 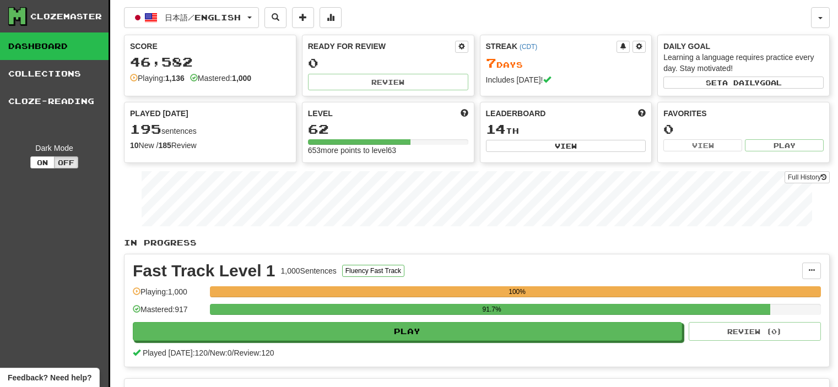 What do you see at coordinates (66, 162) in the screenshot?
I see `button: Off` at bounding box center [66, 162].